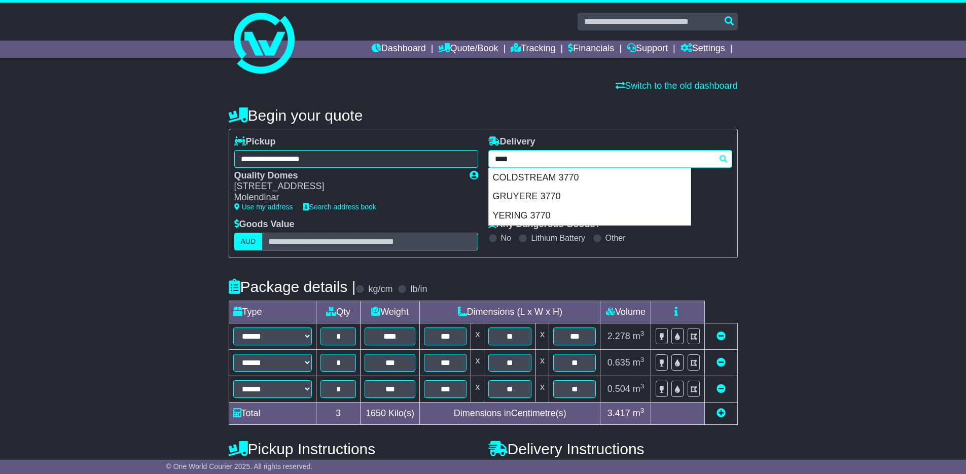  I want to click on label: Pickup, so click(255, 142).